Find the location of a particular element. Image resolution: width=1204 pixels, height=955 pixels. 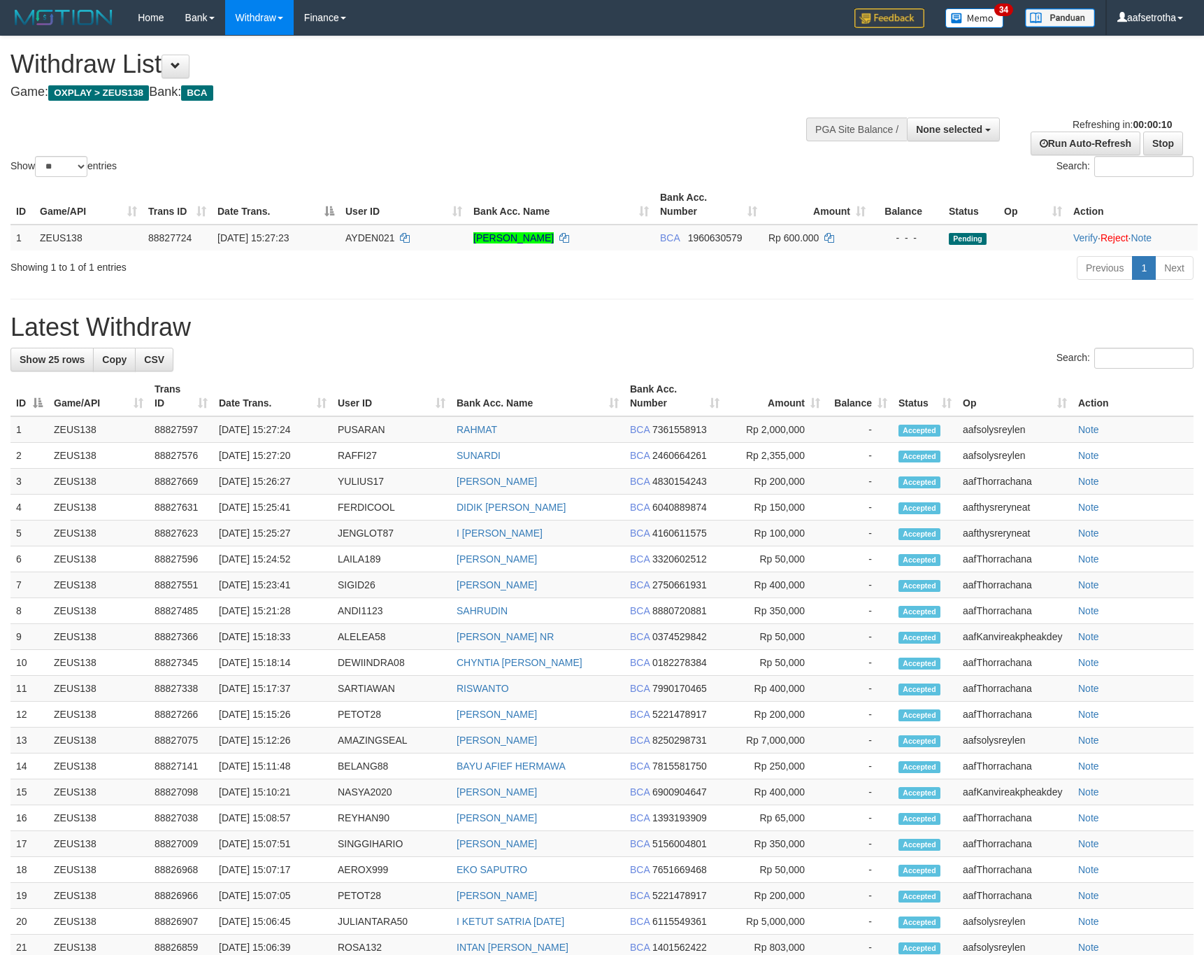

td: aafKanvireakpheakdey is located at coordinates (1015, 637).